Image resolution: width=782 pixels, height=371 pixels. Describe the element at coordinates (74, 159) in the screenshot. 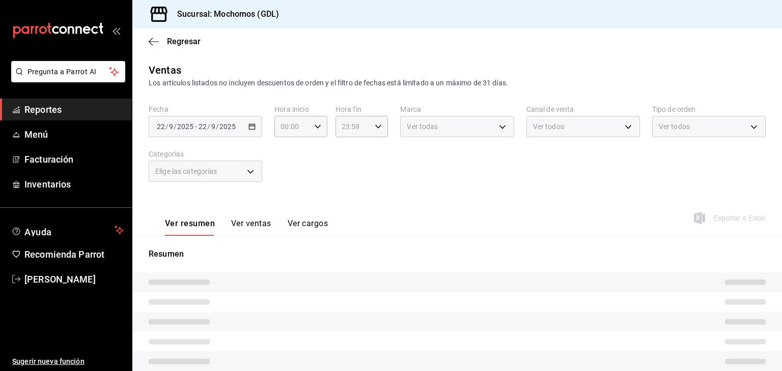

I see `span: Facturación` at that location.